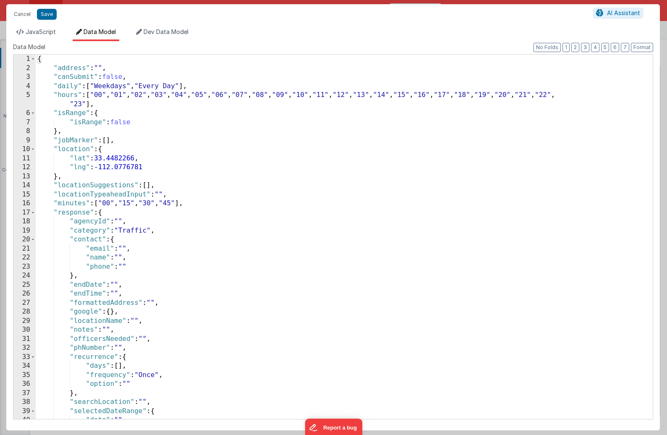  I want to click on div: 27, so click(24, 303).